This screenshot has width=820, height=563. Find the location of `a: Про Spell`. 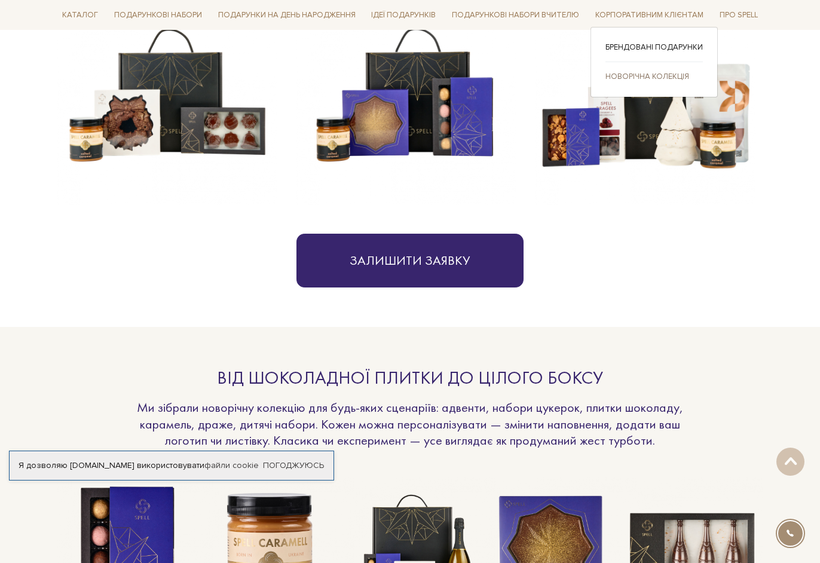

a: Про Spell is located at coordinates (738, 15).